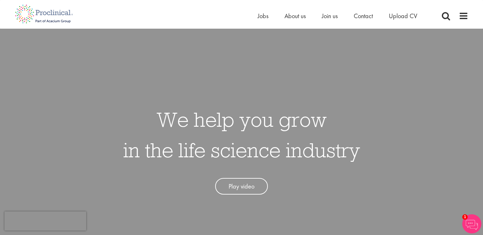  What do you see at coordinates (295, 16) in the screenshot?
I see `span: About us` at bounding box center [295, 16].